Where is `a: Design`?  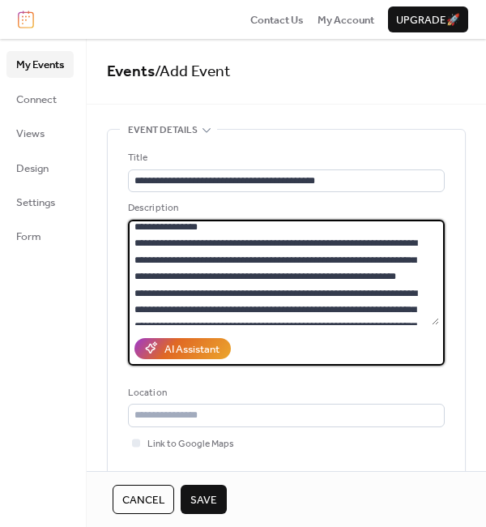 a: Design is located at coordinates (40, 168).